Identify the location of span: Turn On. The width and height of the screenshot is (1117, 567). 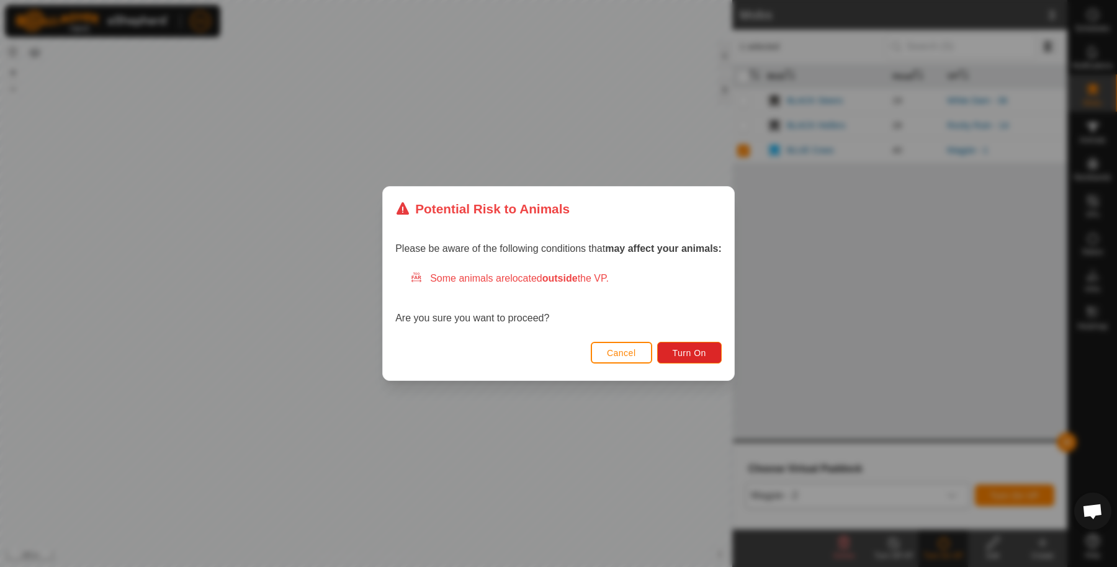
(690, 353).